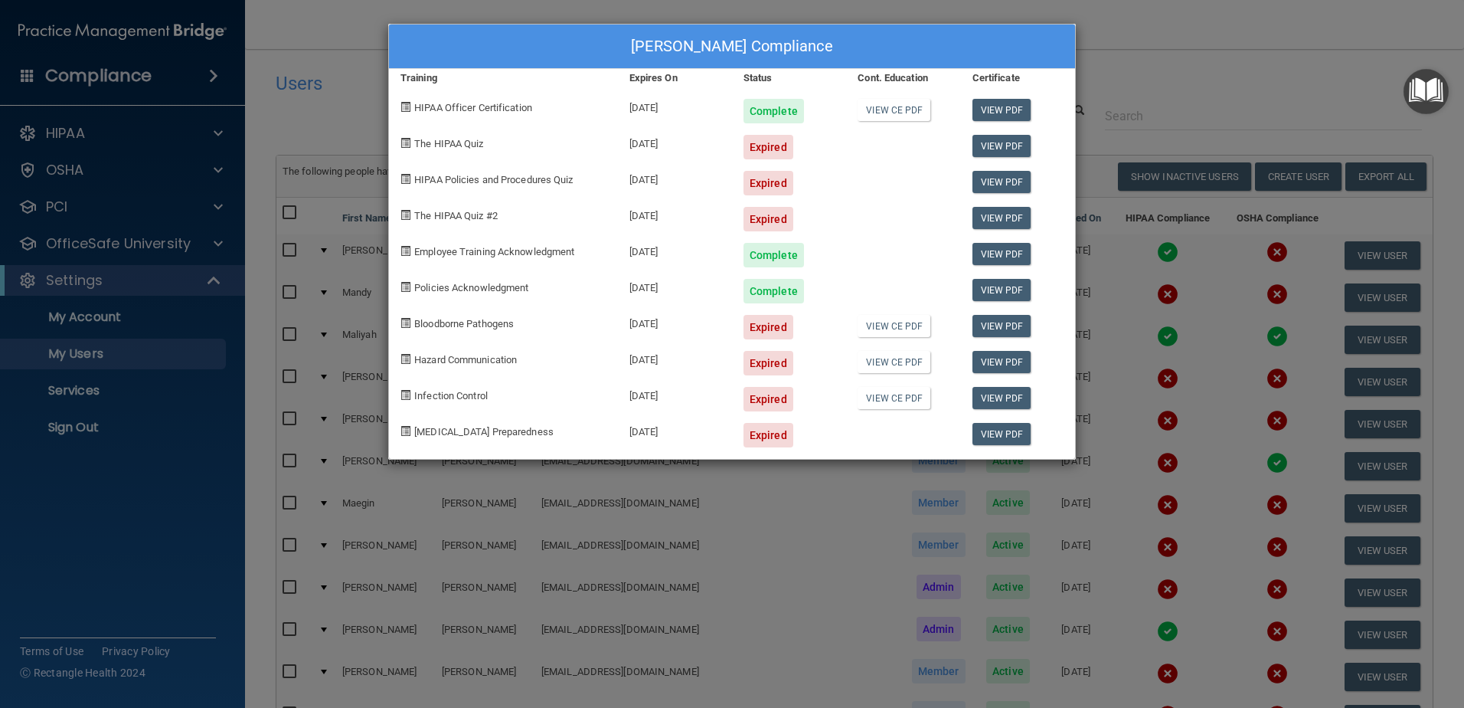 The height and width of the screenshot is (708, 1464). I want to click on div: Status, so click(789, 78).